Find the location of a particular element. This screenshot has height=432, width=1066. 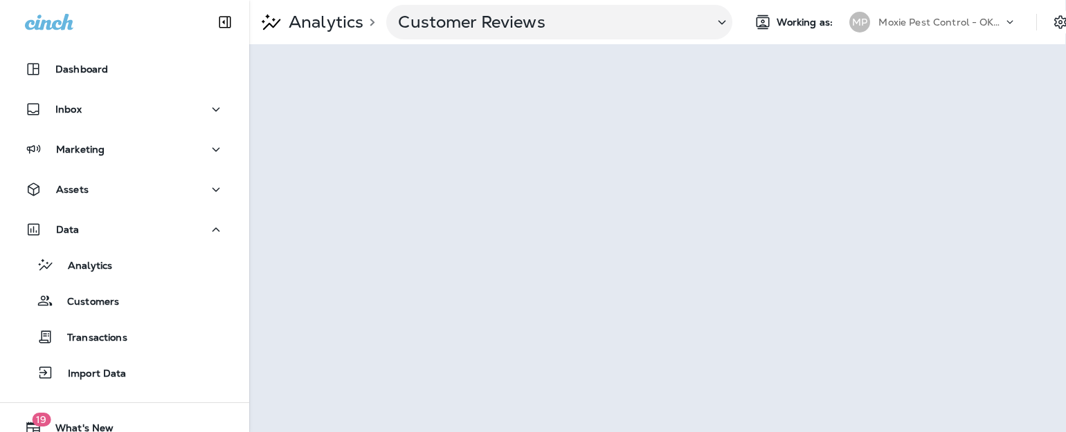

button: Assets is located at coordinates (125, 190).